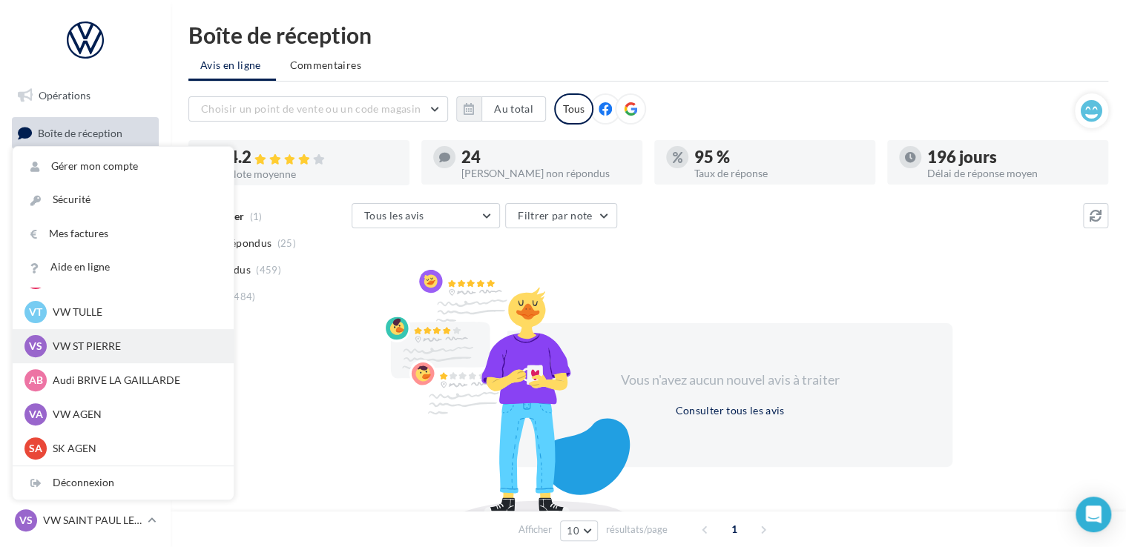 This screenshot has height=547, width=1126. I want to click on div: Boîte de réception, so click(648, 35).